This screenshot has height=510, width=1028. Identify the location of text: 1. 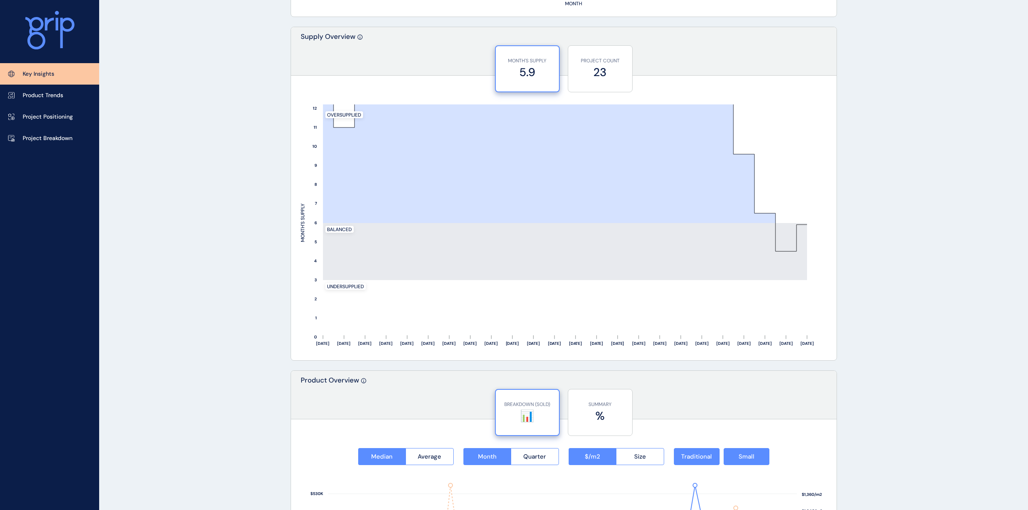
(316, 318).